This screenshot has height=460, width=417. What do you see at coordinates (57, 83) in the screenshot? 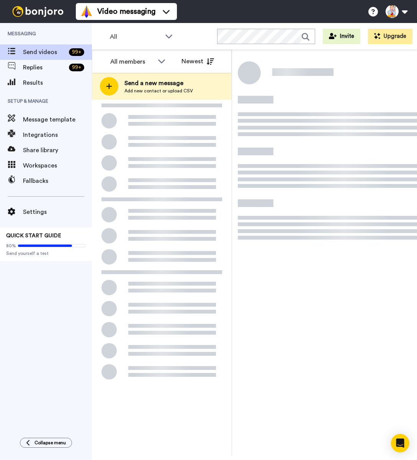
I see `span: Results` at bounding box center [57, 83].